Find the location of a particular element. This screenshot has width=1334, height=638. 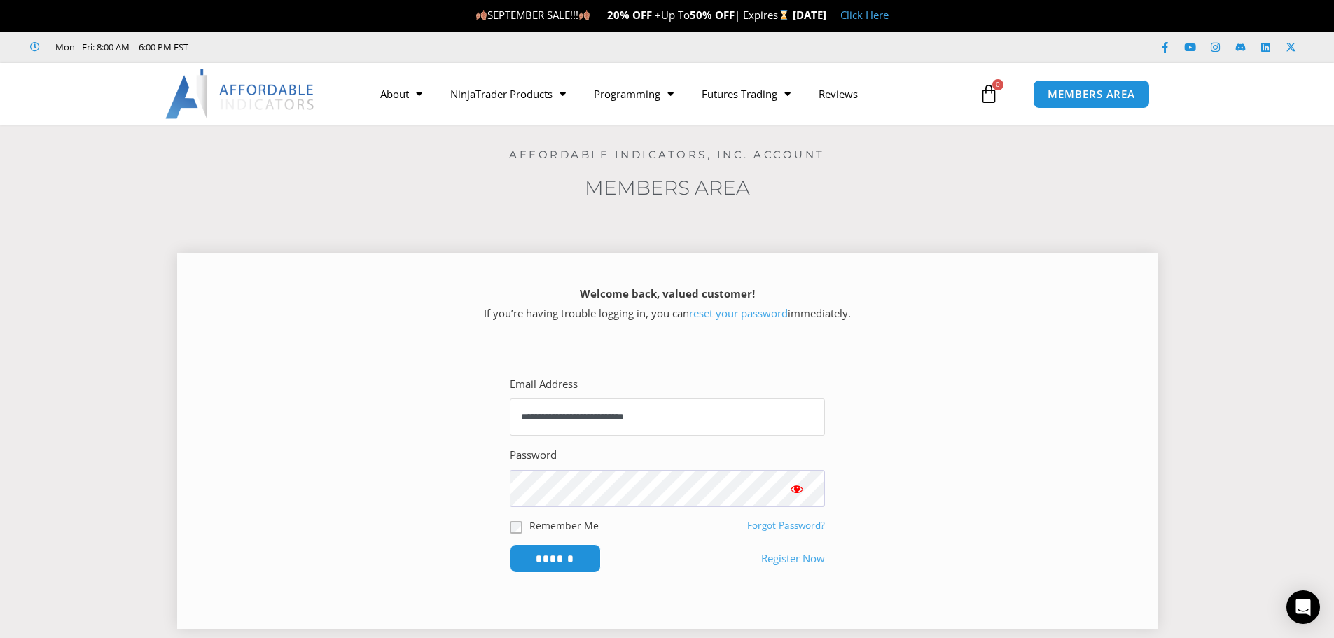

a: Futures Trading is located at coordinates (746, 94).